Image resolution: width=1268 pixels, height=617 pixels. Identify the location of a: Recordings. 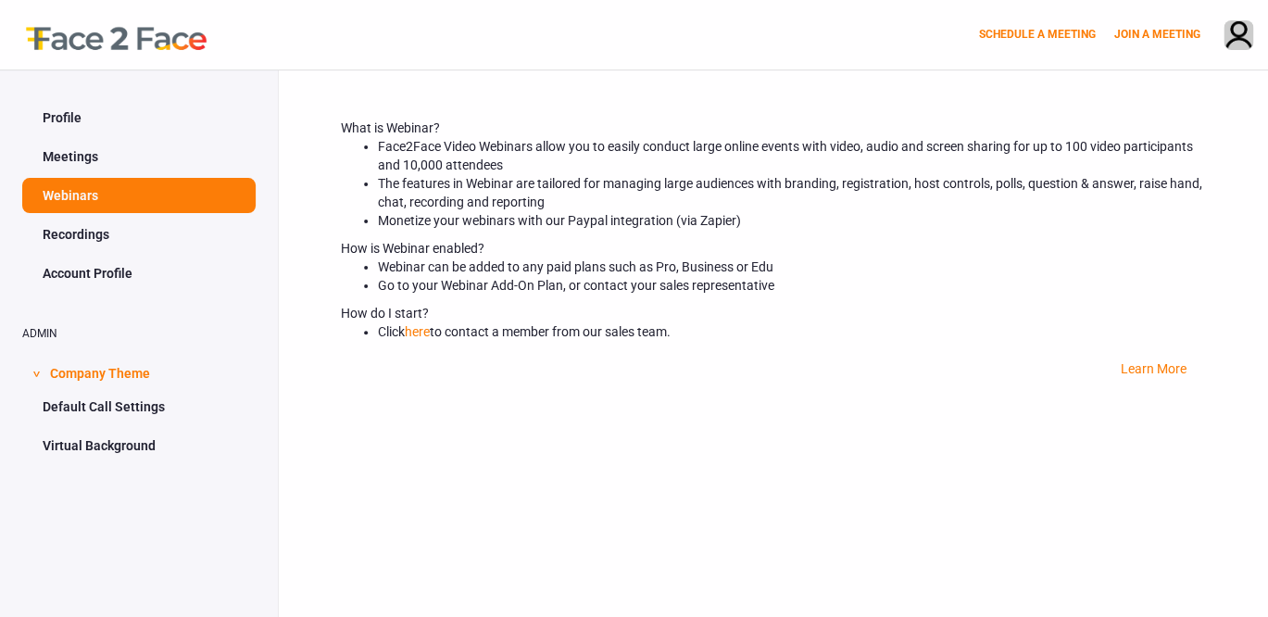
(139, 234).